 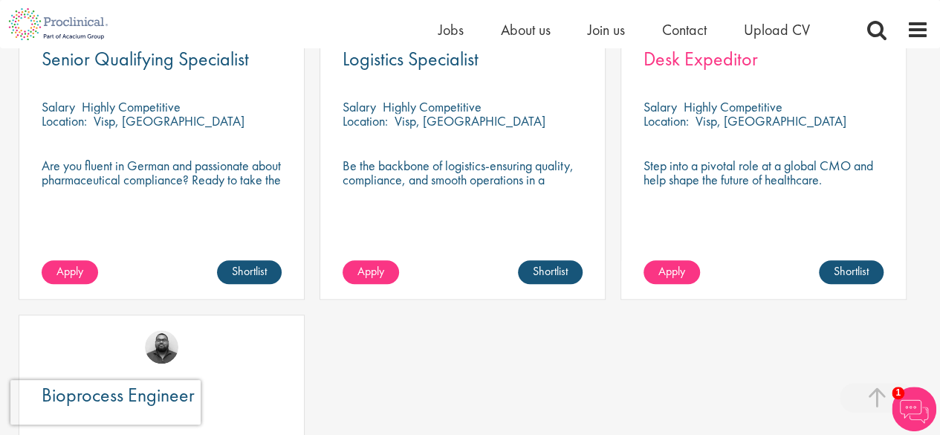 I want to click on span: Upload CV, so click(x=776, y=30).